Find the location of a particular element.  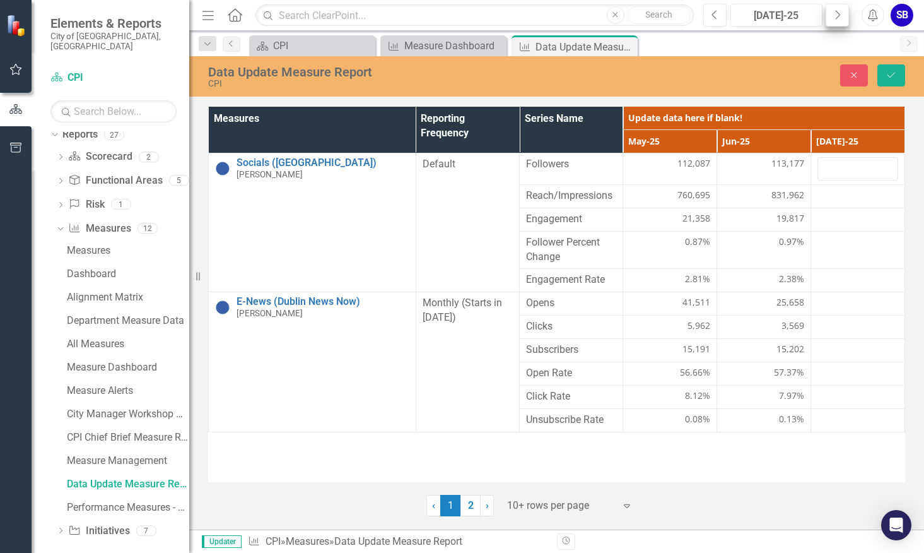

span: 0.08% is located at coordinates (698, 419).